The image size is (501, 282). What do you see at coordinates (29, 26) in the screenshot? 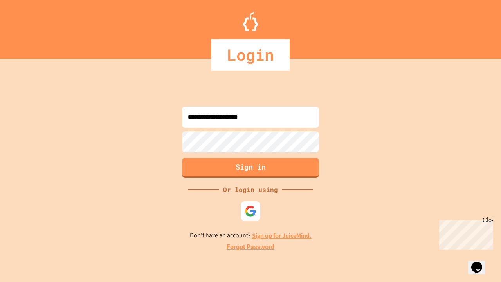
I see `div: Chat with us now!Close` at bounding box center [29, 26].